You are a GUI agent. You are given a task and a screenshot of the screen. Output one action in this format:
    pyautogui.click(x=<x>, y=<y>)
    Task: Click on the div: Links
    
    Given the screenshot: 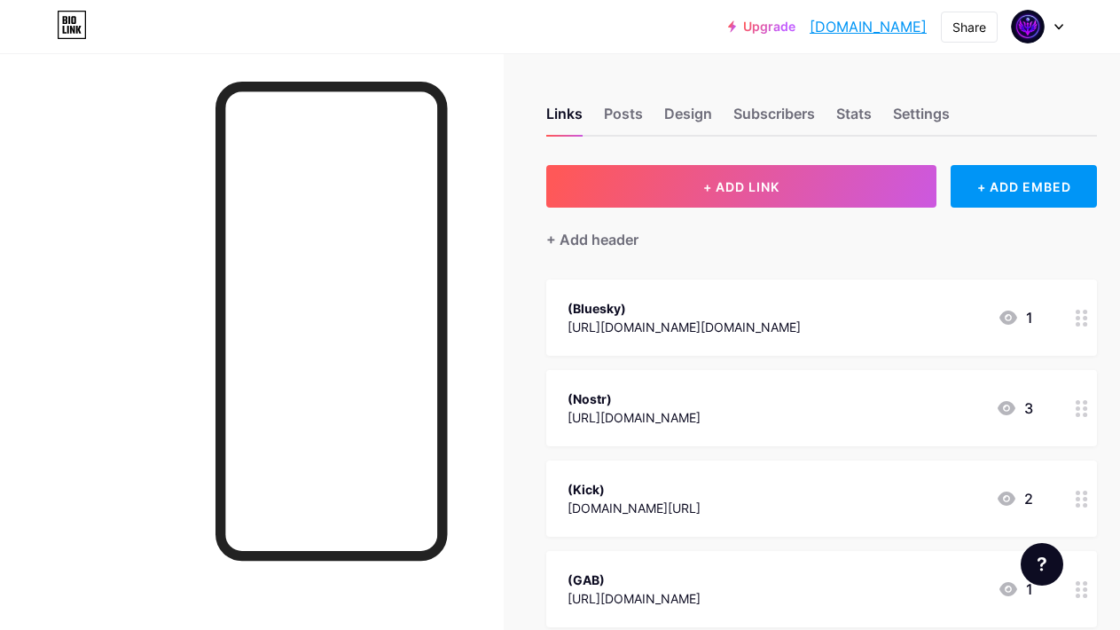 What is the action you would take?
    pyautogui.click(x=564, y=119)
    